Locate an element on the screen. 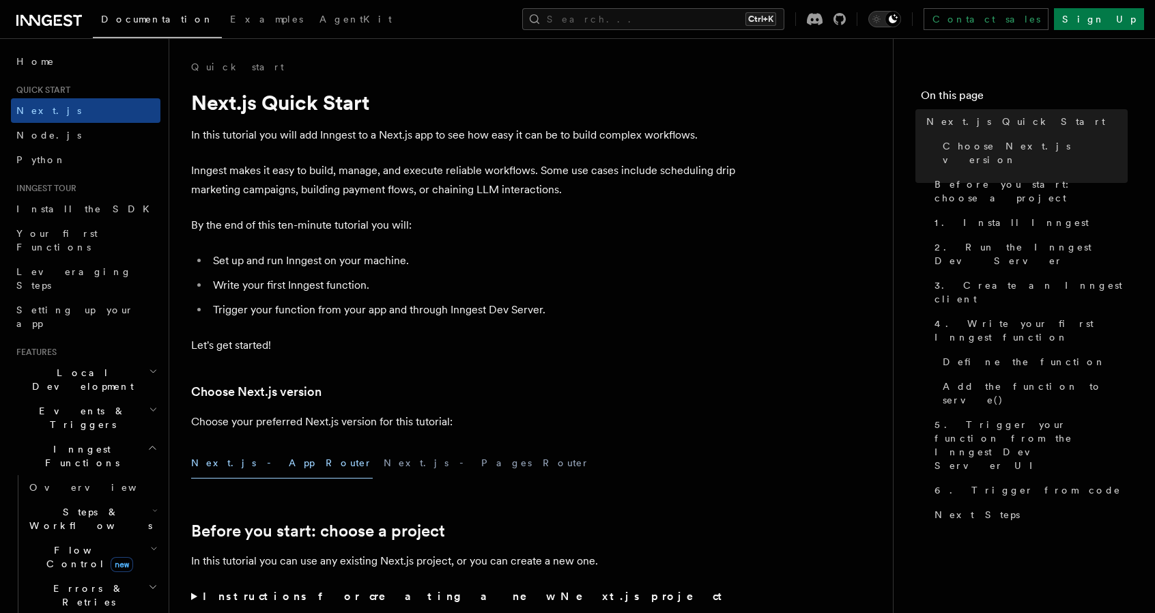 The width and height of the screenshot is (1155, 613). a: Home is located at coordinates (85, 61).